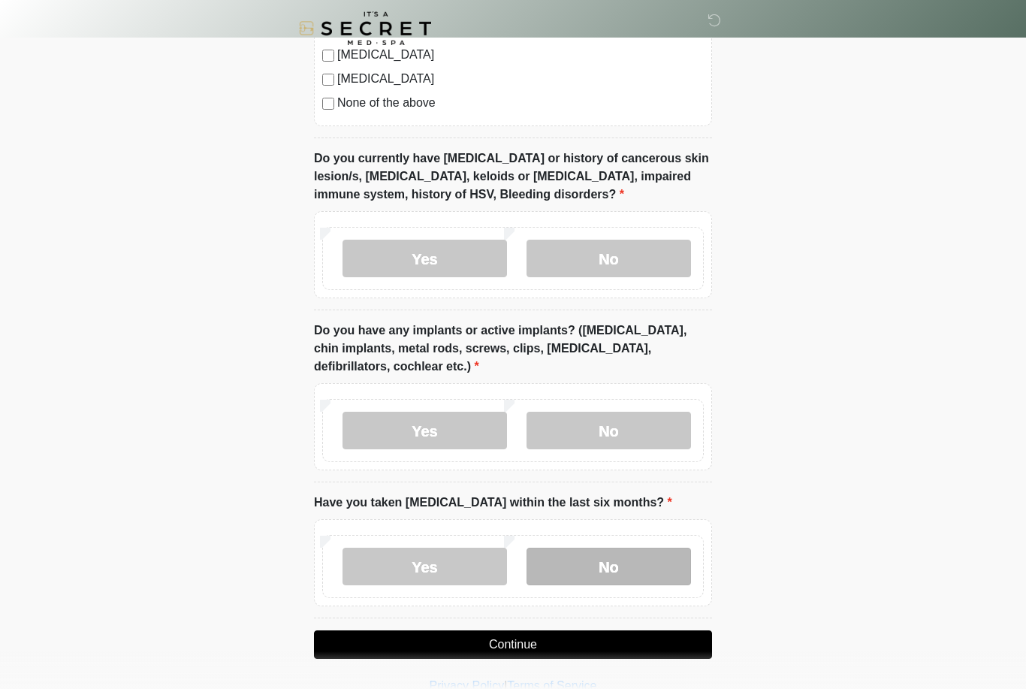 This screenshot has height=689, width=1026. What do you see at coordinates (365, 28) in the screenshot?
I see `img: It's A Secret Med Spa Logo` at bounding box center [365, 28].